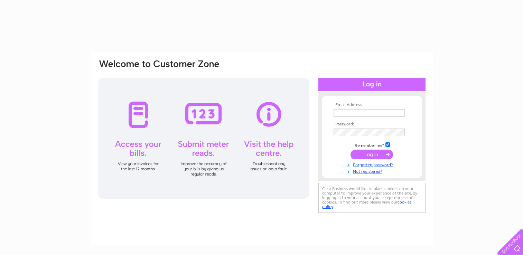 Image resolution: width=523 pixels, height=255 pixels. I want to click on td: Remember me?, so click(372, 145).